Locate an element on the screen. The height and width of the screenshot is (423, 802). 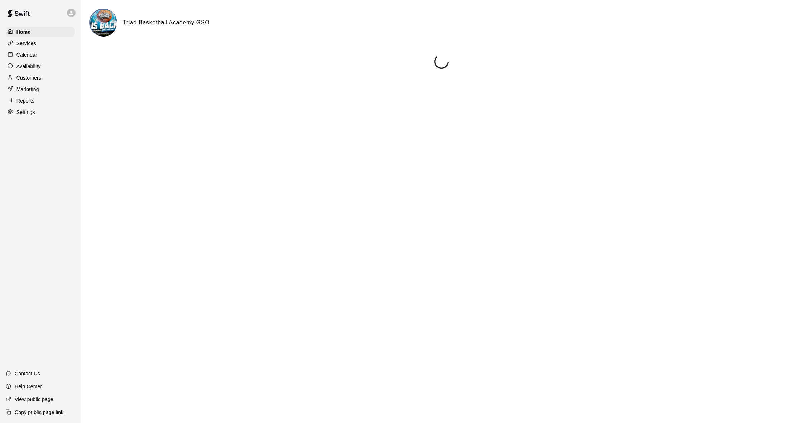
p: View public page is located at coordinates (34, 399).